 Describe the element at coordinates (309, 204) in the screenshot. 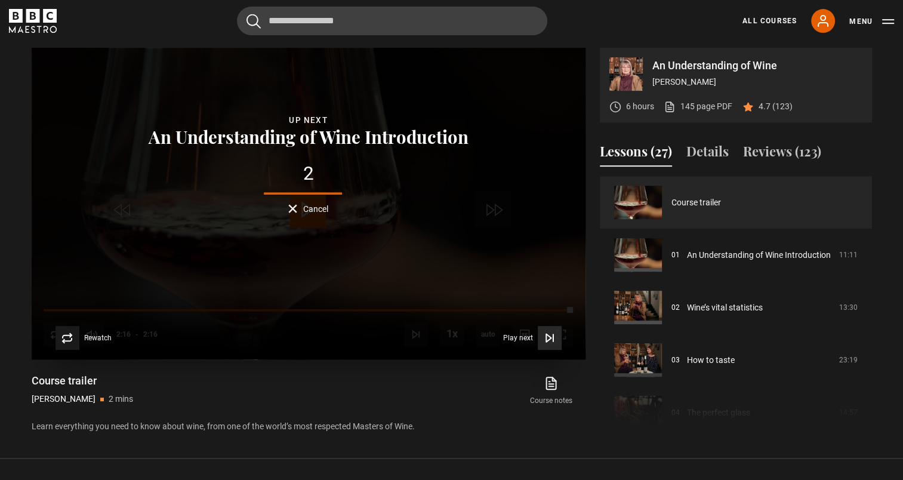

I see `video-js: Video Player` at that location.